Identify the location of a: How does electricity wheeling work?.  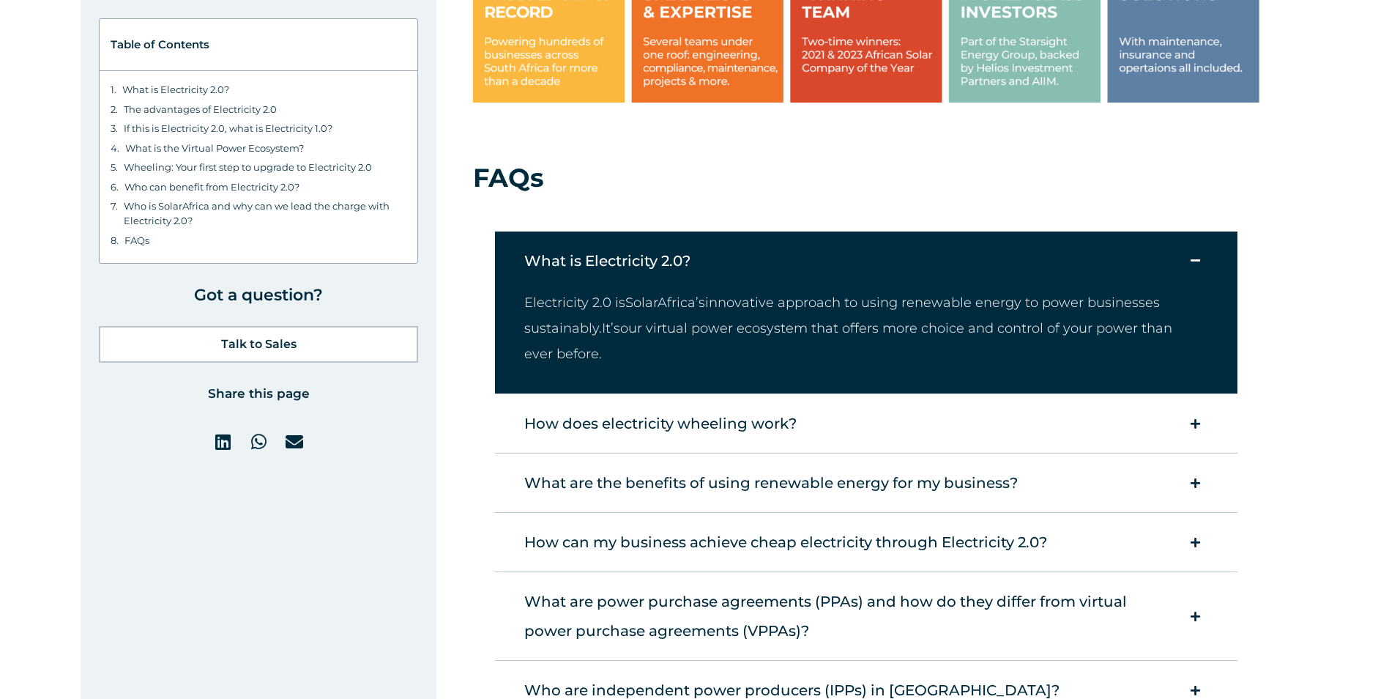
(866, 423).